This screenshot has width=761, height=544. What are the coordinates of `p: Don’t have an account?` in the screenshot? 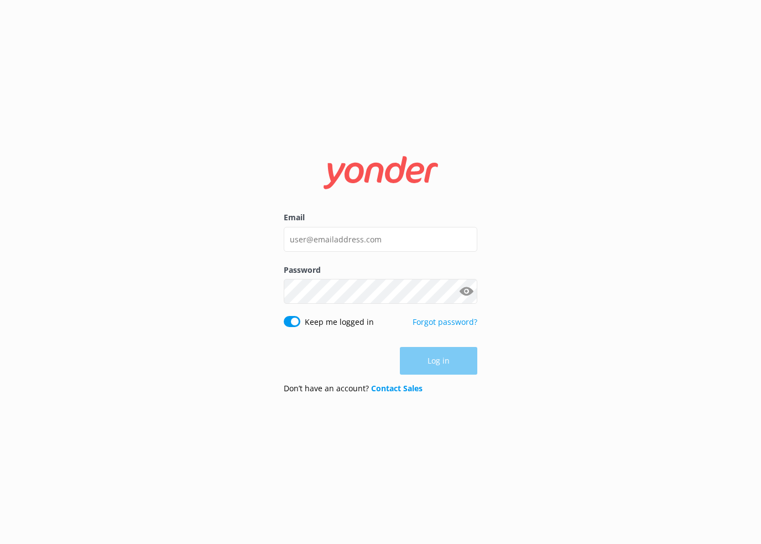 It's located at (353, 388).